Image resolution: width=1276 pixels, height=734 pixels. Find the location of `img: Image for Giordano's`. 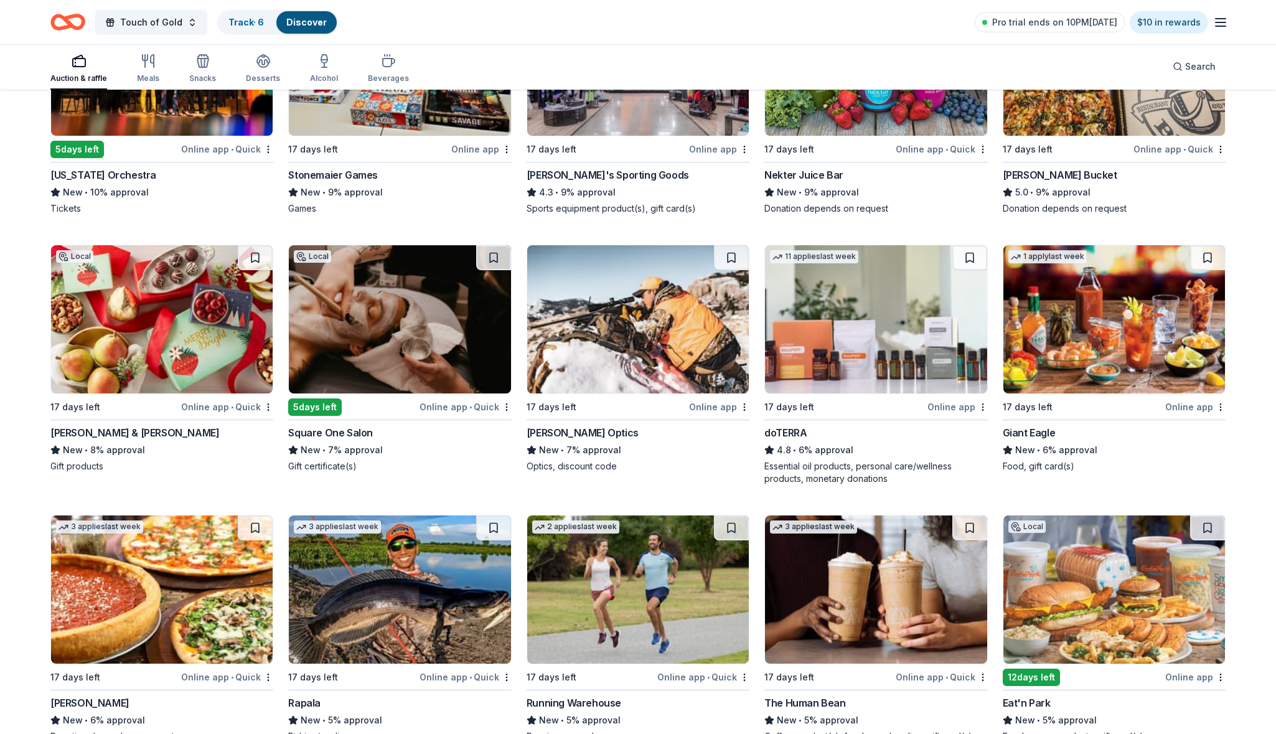

img: Image for Giordano's is located at coordinates (162, 589).